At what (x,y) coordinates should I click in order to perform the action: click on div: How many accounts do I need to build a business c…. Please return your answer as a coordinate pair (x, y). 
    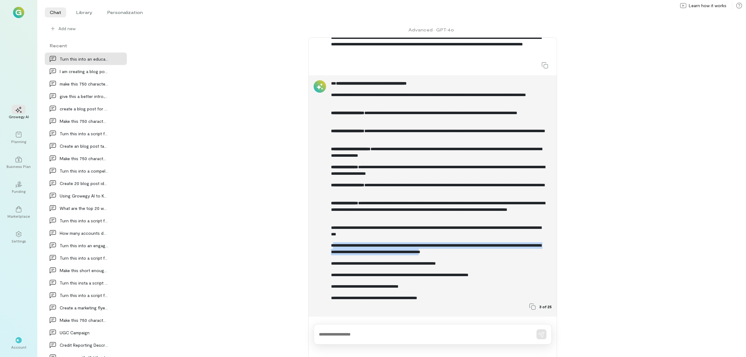
    Looking at the image, I should click on (84, 233).